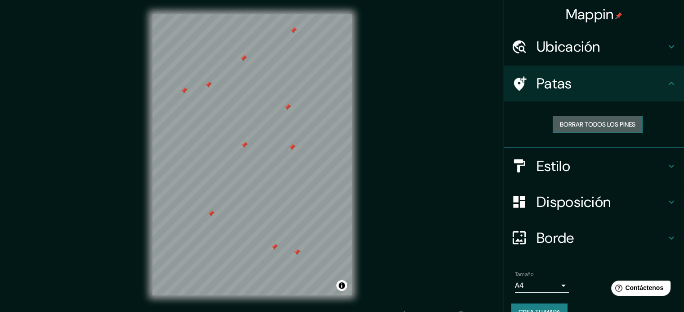  What do you see at coordinates (573, 202) in the screenshot?
I see `font: Disposición` at bounding box center [573, 202].